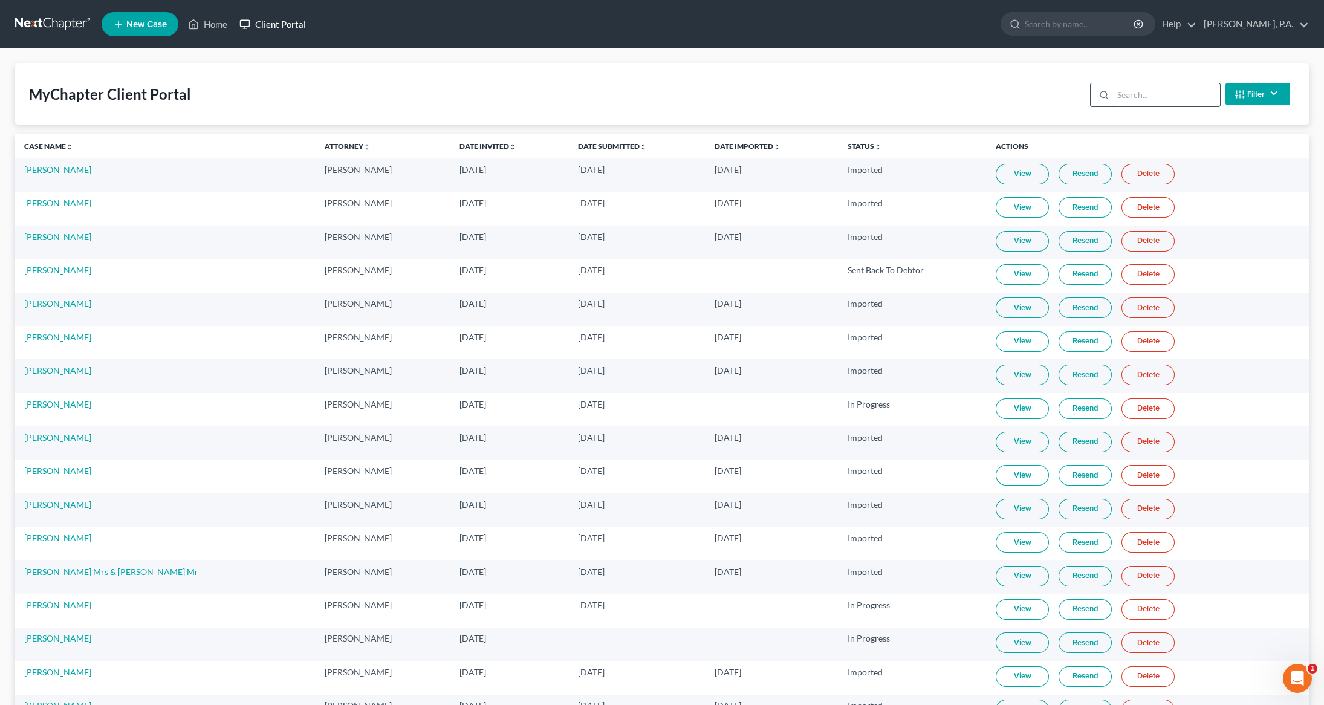 This screenshot has width=1324, height=705. I want to click on td: Sent Back To Debtor, so click(912, 275).